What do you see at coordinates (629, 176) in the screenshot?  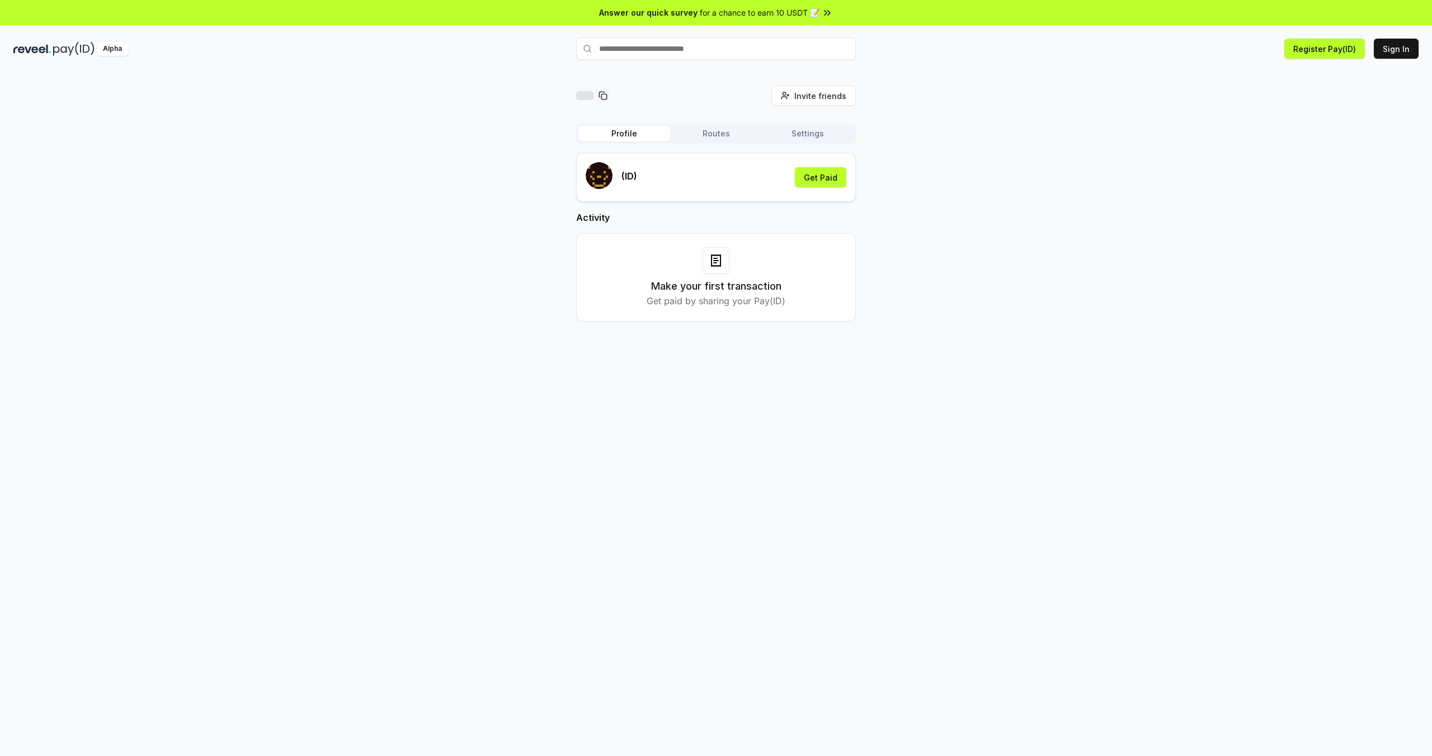 I see `p: (ID)` at bounding box center [629, 176].